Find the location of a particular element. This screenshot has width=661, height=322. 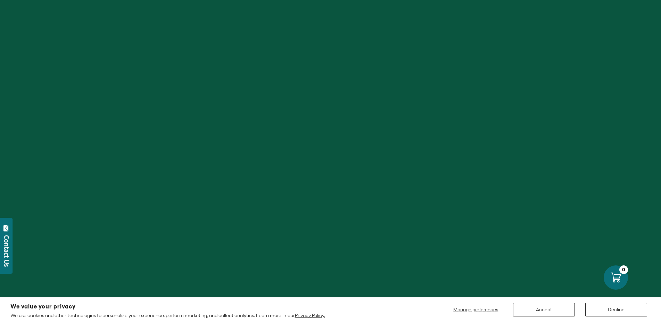

a: Privacy Policy. is located at coordinates (310, 316).